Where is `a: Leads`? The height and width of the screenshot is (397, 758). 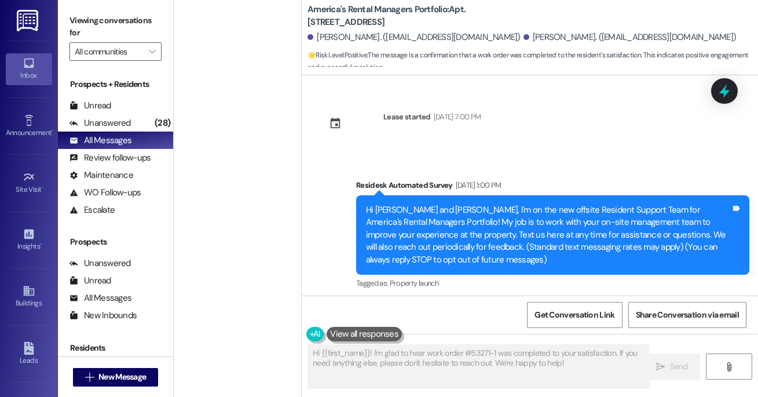 a: Leads is located at coordinates (29, 354).